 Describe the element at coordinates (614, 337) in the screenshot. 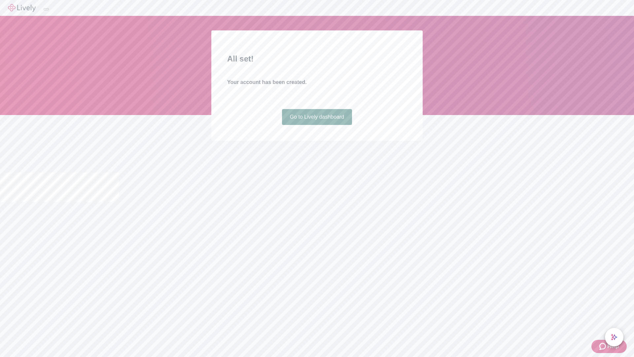

I see `button: chat` at that location.